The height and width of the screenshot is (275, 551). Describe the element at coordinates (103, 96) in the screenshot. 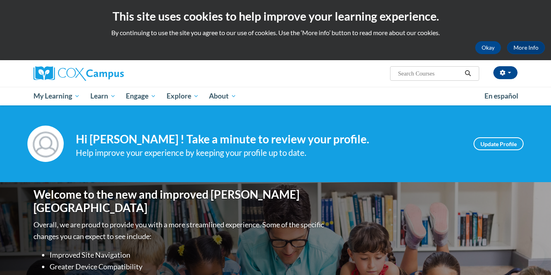

I see `span: Learn` at that location.